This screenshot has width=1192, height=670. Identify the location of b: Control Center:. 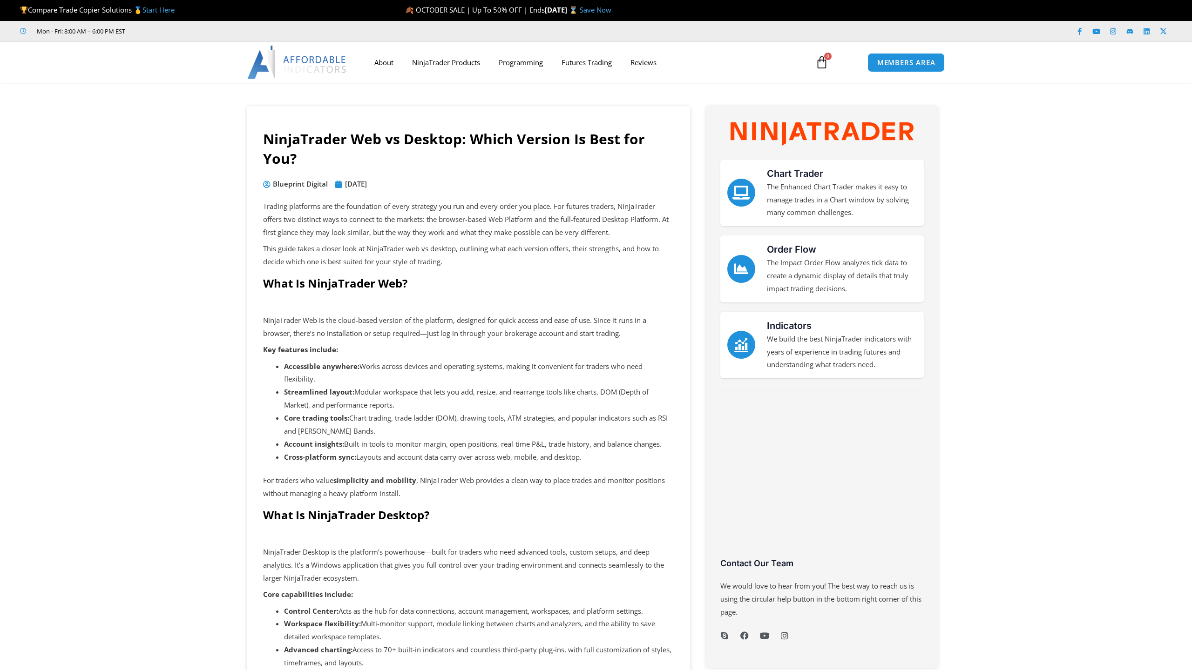
(311, 611).